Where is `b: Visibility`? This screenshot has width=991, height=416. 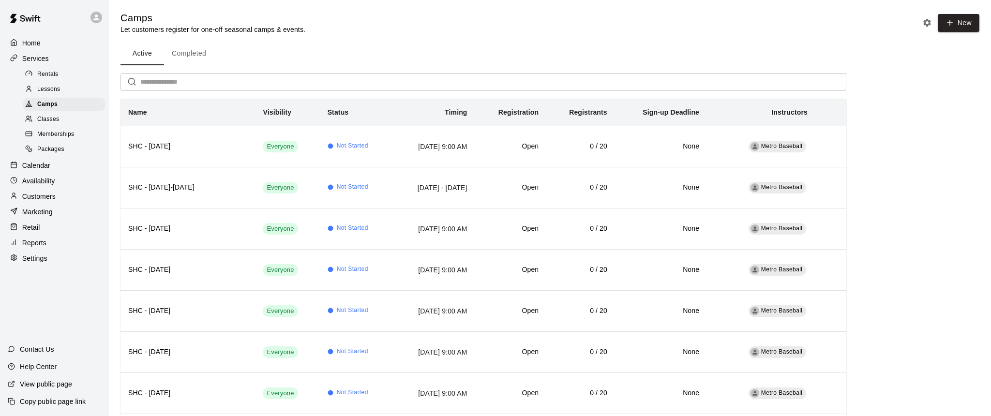 b: Visibility is located at coordinates (277, 112).